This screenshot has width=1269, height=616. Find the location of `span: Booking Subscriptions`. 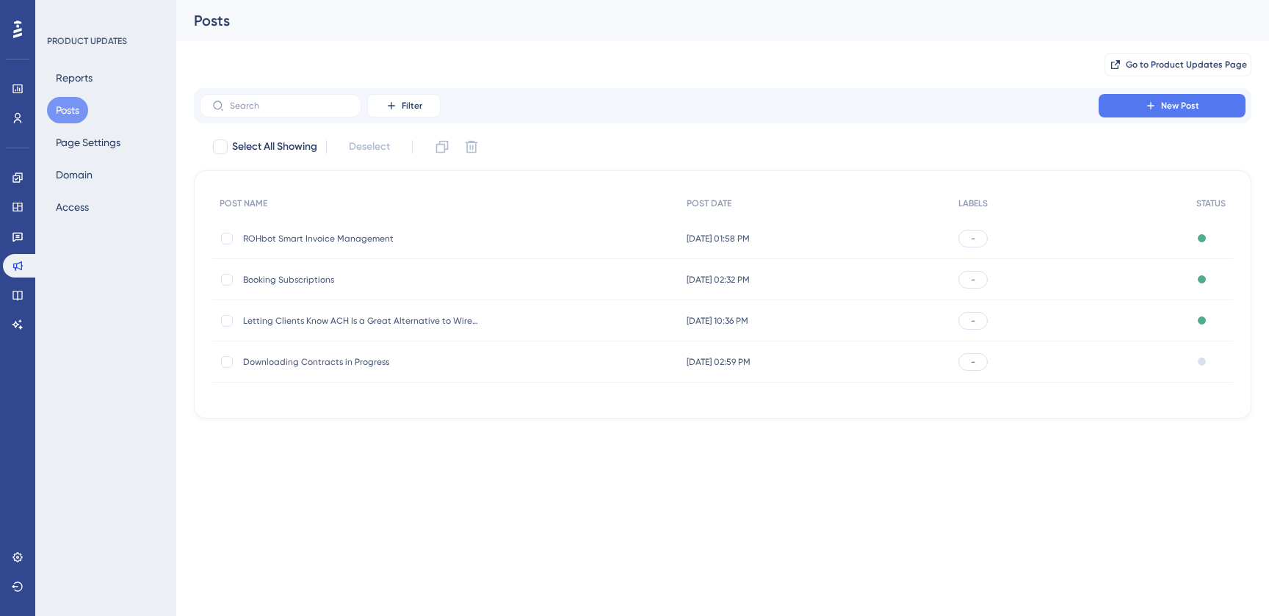

span: Booking Subscriptions is located at coordinates (361, 280).